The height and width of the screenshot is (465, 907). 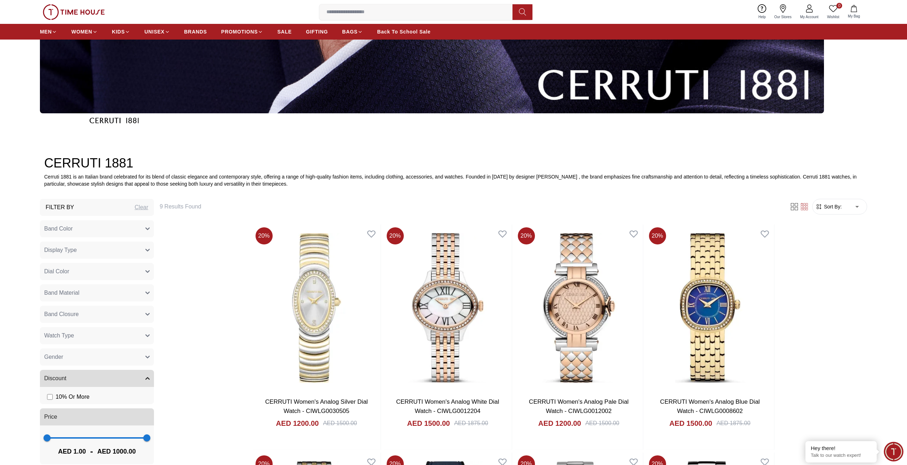 What do you see at coordinates (839, 6) in the screenshot?
I see `span: 0` at bounding box center [839, 6].